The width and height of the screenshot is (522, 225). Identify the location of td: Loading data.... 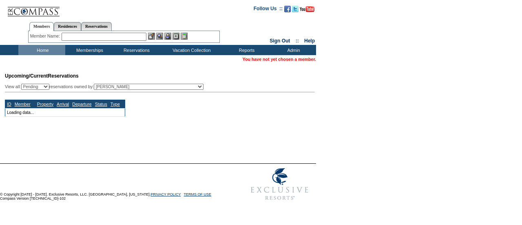
(65, 112).